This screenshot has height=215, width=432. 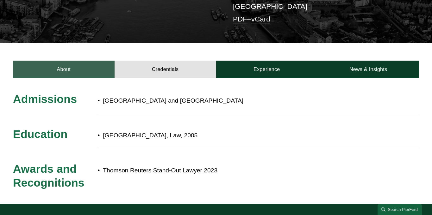 What do you see at coordinates (64, 69) in the screenshot?
I see `a: About` at bounding box center [64, 69].